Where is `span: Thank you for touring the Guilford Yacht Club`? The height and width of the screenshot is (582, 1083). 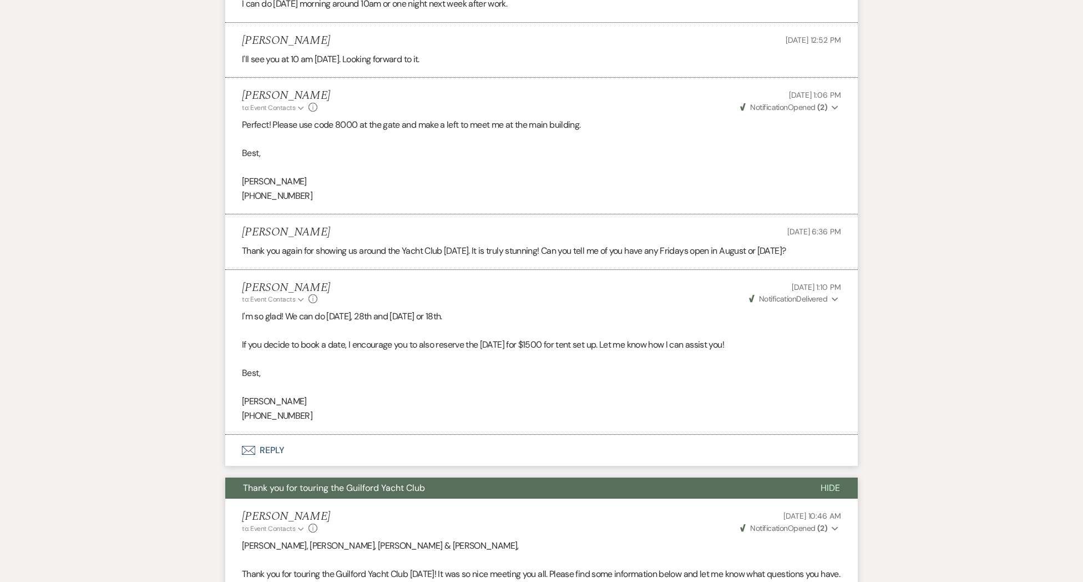 span: Thank you for touring the Guilford Yacht Club is located at coordinates (334, 487).